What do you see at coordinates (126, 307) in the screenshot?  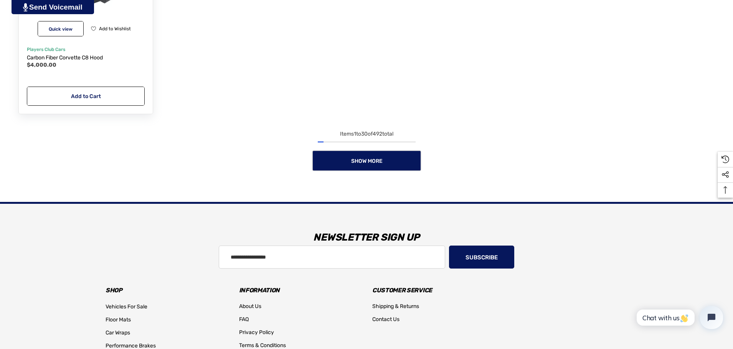 I see `a: Vehicles For Sale` at bounding box center [126, 307].